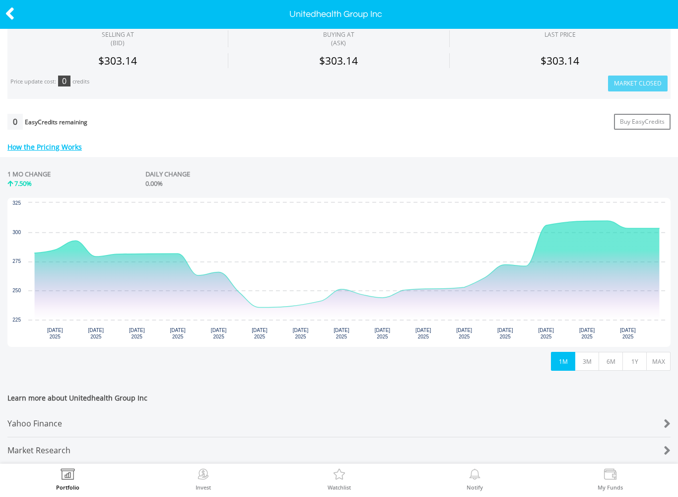 The image size is (678, 497). I want to click on text: 250, so click(16, 290).